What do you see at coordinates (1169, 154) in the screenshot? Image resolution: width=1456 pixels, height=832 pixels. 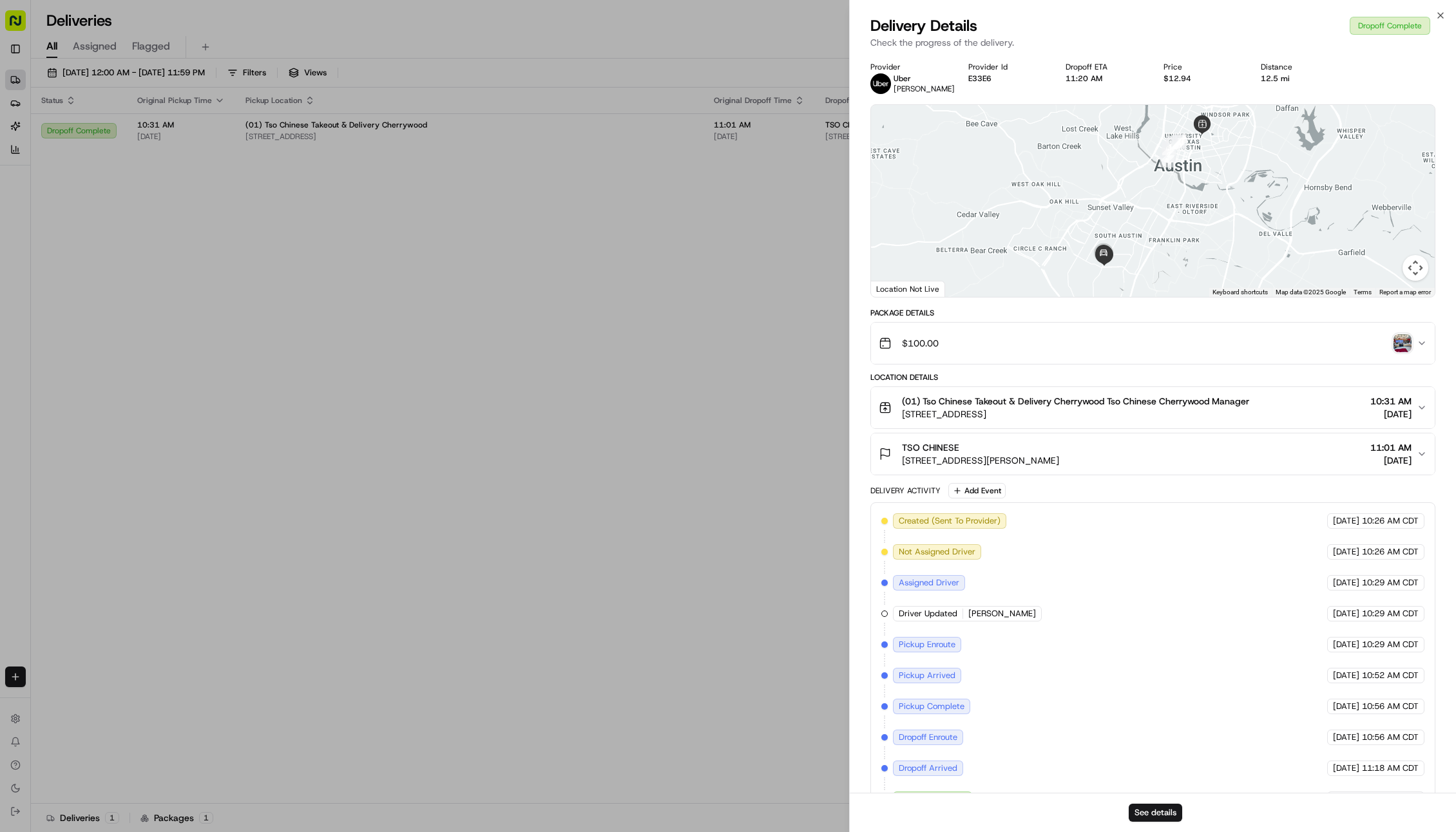 I see `div: 2` at bounding box center [1169, 154].